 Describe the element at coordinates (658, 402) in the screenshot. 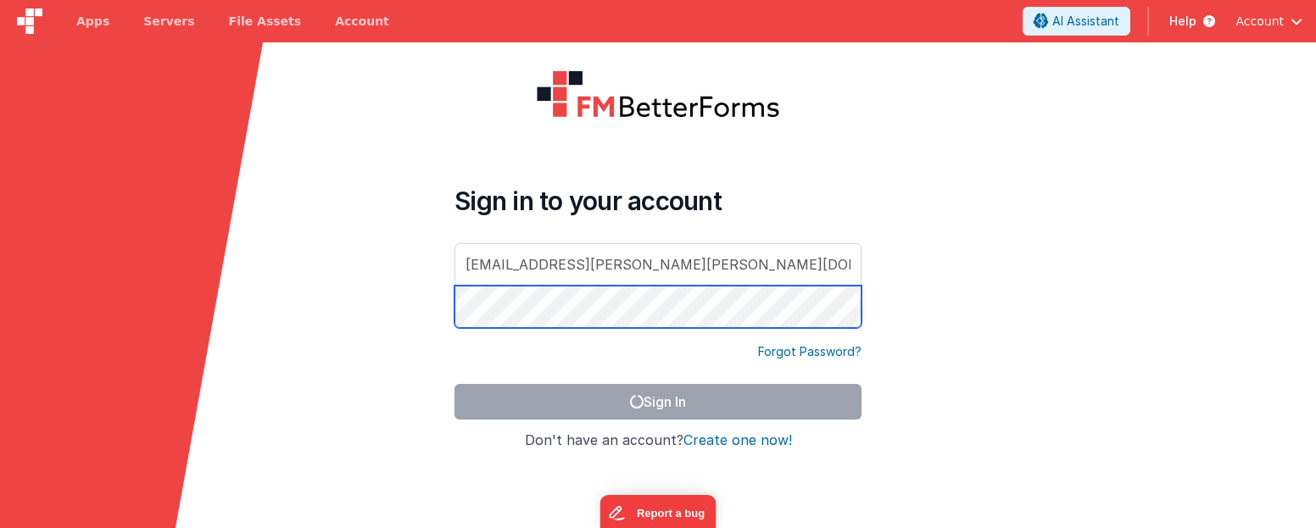

I see `button: Sign In` at that location.